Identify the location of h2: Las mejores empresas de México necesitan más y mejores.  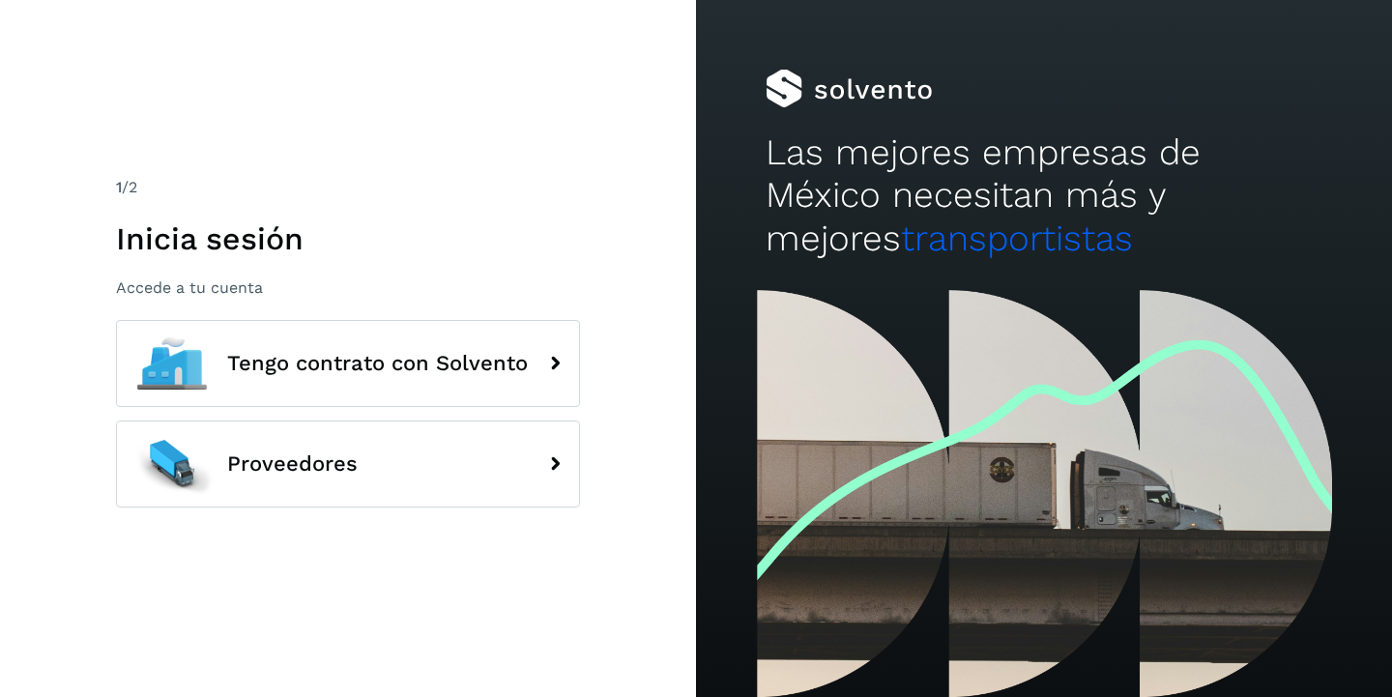
(1044, 195).